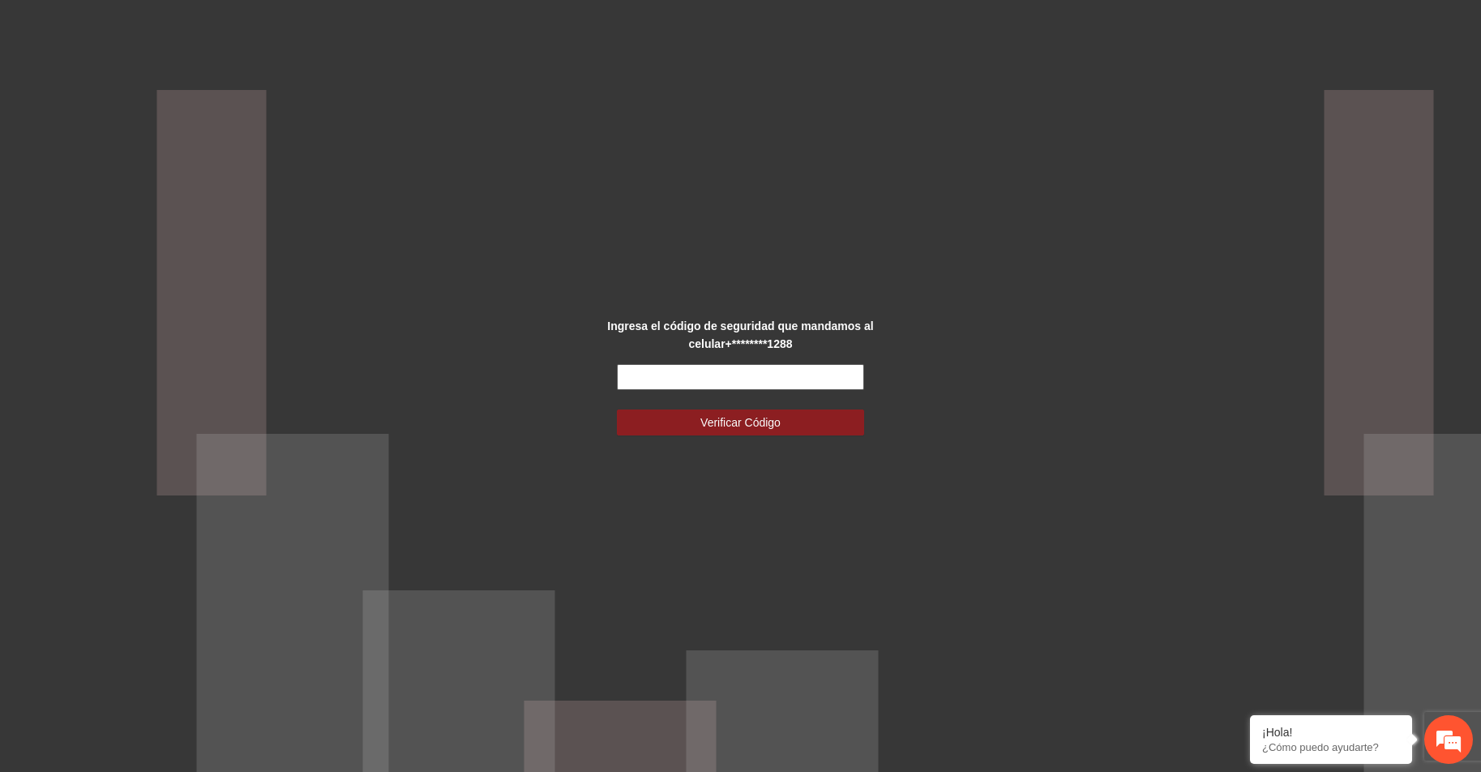  Describe the element at coordinates (740, 422) in the screenshot. I see `button: Verificar Código` at that location.